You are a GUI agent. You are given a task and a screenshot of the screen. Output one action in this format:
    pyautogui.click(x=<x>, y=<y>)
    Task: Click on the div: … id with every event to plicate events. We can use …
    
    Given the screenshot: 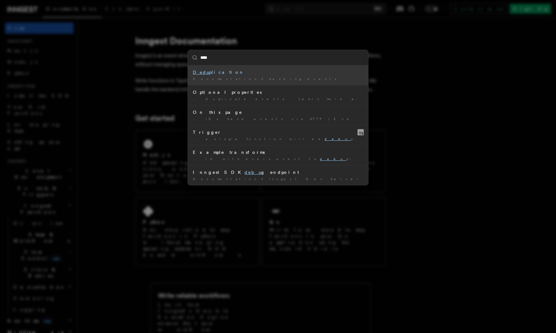 What is the action you would take?
    pyautogui.click(x=278, y=159)
    